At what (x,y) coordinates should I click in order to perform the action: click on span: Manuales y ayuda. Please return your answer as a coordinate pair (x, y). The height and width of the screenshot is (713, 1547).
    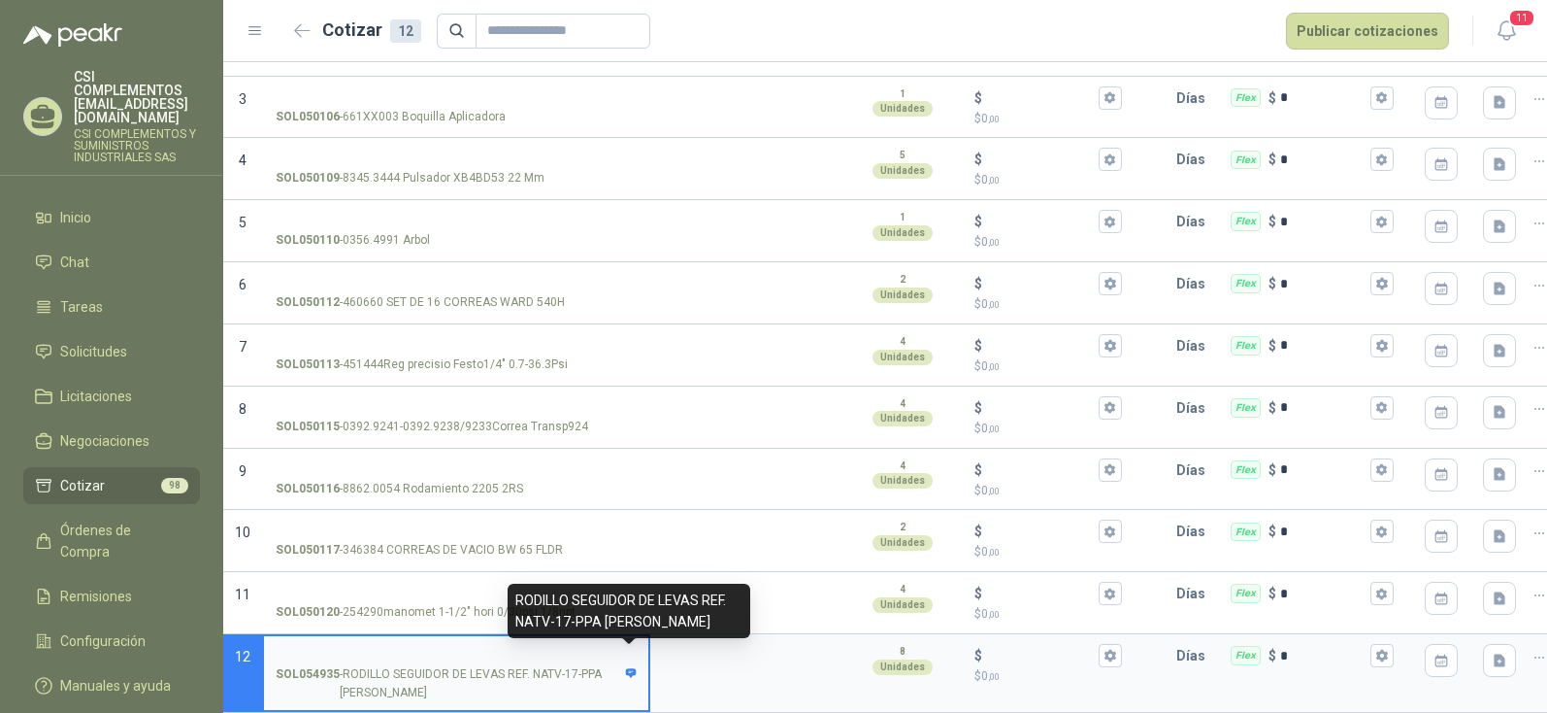
    Looking at the image, I should click on (116, 685).